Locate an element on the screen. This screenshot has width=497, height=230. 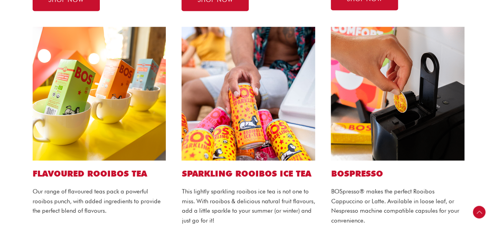
h2: SPARKLING ROOIBOS ICE TEA is located at coordinates (248, 173).